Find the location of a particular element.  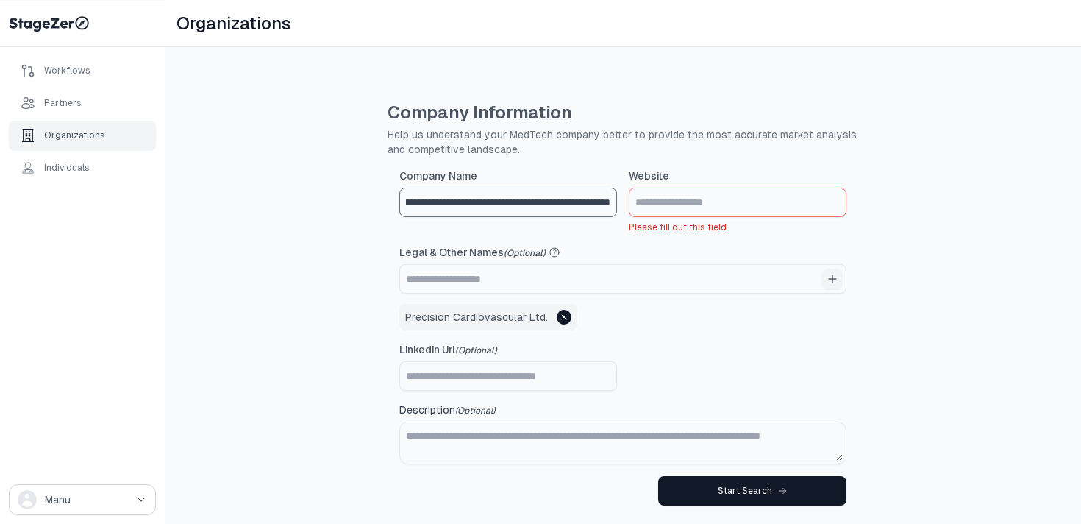

div: Partners is located at coordinates (63, 103).